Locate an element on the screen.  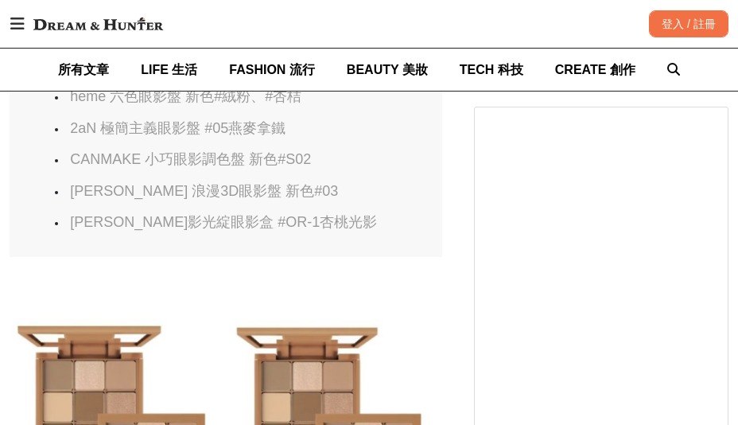
span: 所有文章 is located at coordinates (84, 69).